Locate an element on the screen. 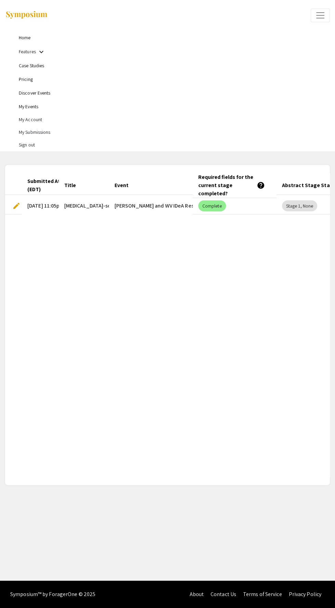  a: Discover Events is located at coordinates (35, 93).